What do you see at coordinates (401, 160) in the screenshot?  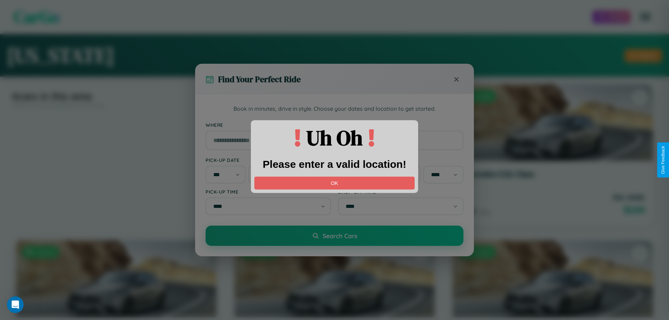 I see `label: Drop-off Date` at bounding box center [401, 160].